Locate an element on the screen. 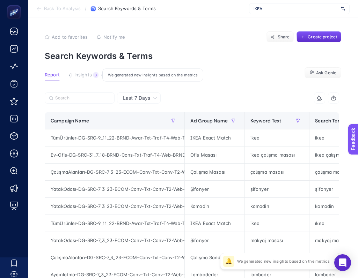 The height and width of the screenshot is (278, 358). div: Open Intercom Messenger is located at coordinates (343, 263).